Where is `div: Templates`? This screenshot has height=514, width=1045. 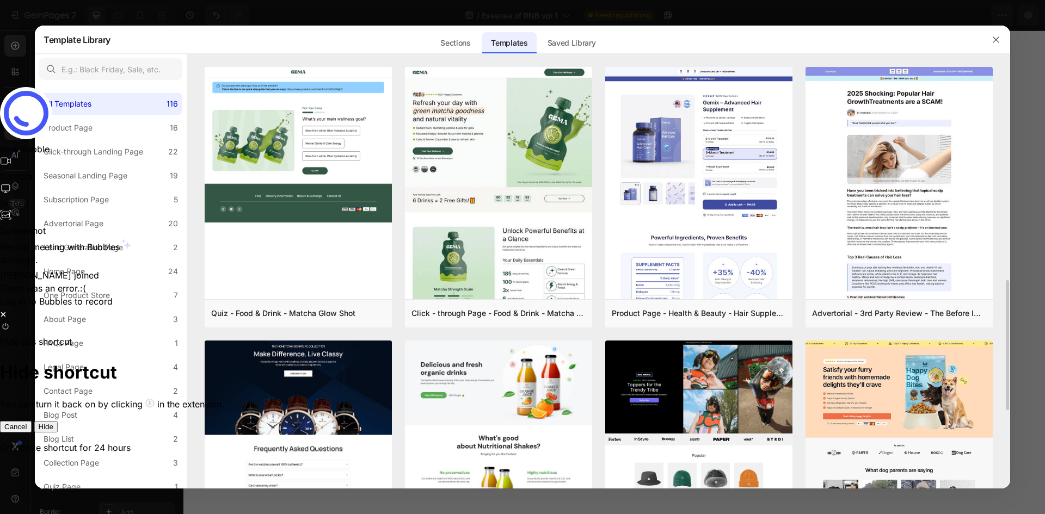
div: Templates is located at coordinates (509, 43).